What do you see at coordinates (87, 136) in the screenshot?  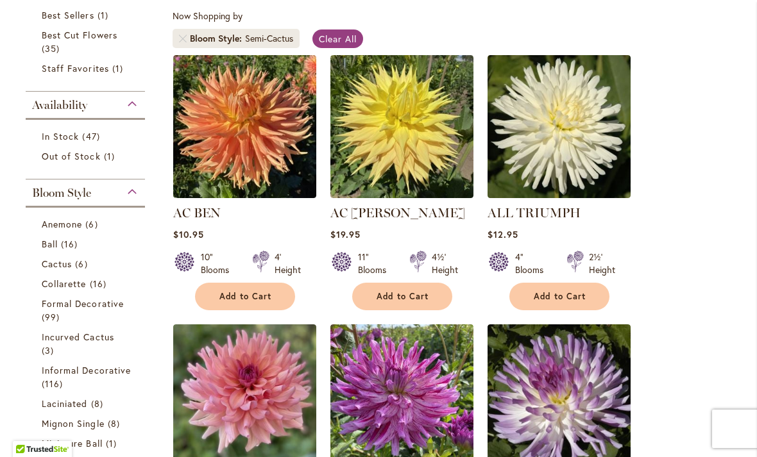 I see `a: In Stock 47` at bounding box center [87, 136].